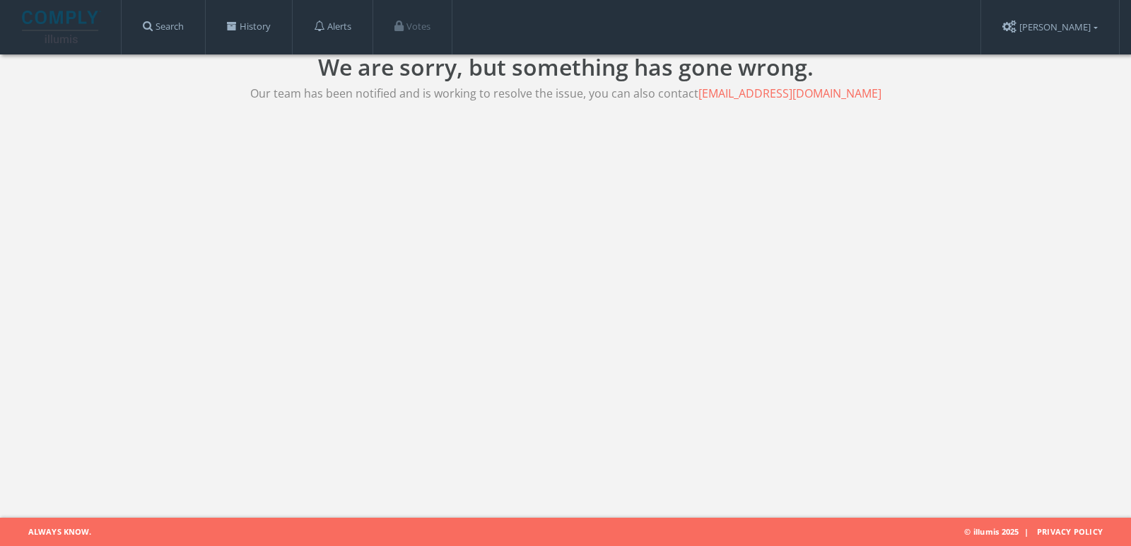  What do you see at coordinates (62, 27) in the screenshot?
I see `img: without light` at bounding box center [62, 27].